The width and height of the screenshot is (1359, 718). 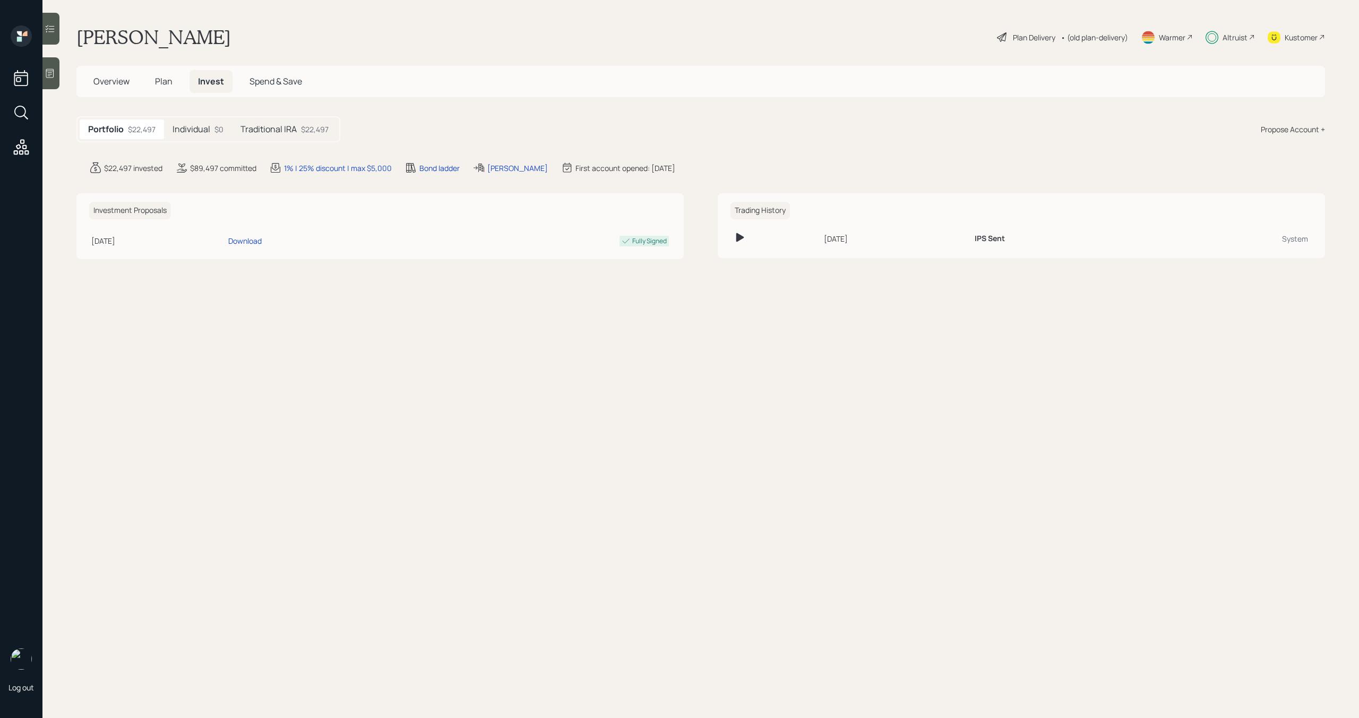 What do you see at coordinates (245, 241) in the screenshot?
I see `div: Download` at bounding box center [245, 241].